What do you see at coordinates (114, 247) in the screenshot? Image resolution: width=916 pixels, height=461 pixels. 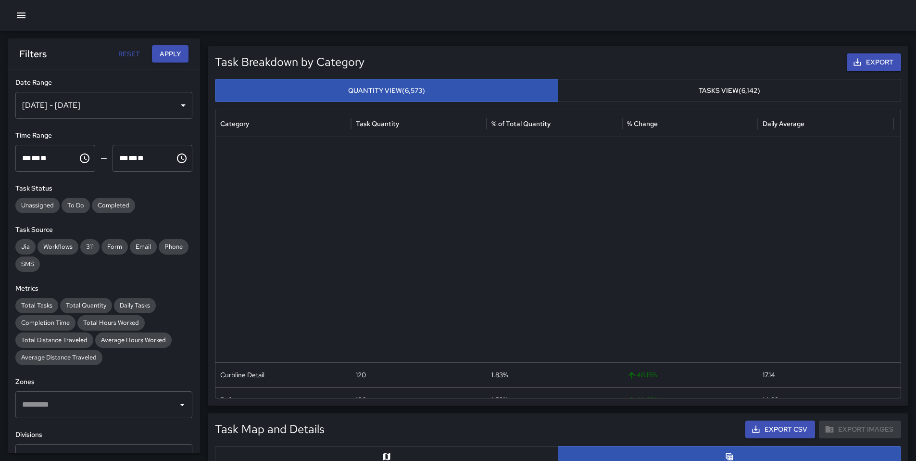 I see `div: Form` at bounding box center [114, 247].